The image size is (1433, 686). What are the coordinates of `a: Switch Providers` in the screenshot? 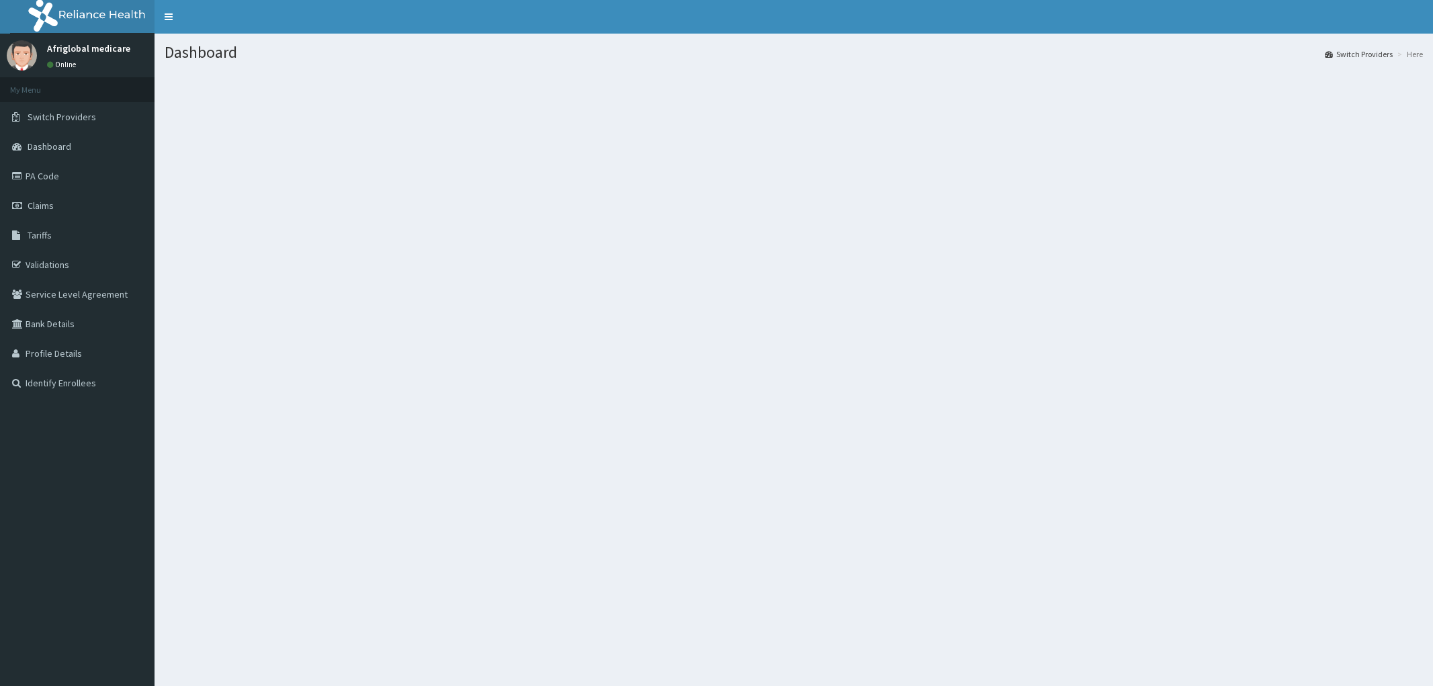 It's located at (1359, 54).